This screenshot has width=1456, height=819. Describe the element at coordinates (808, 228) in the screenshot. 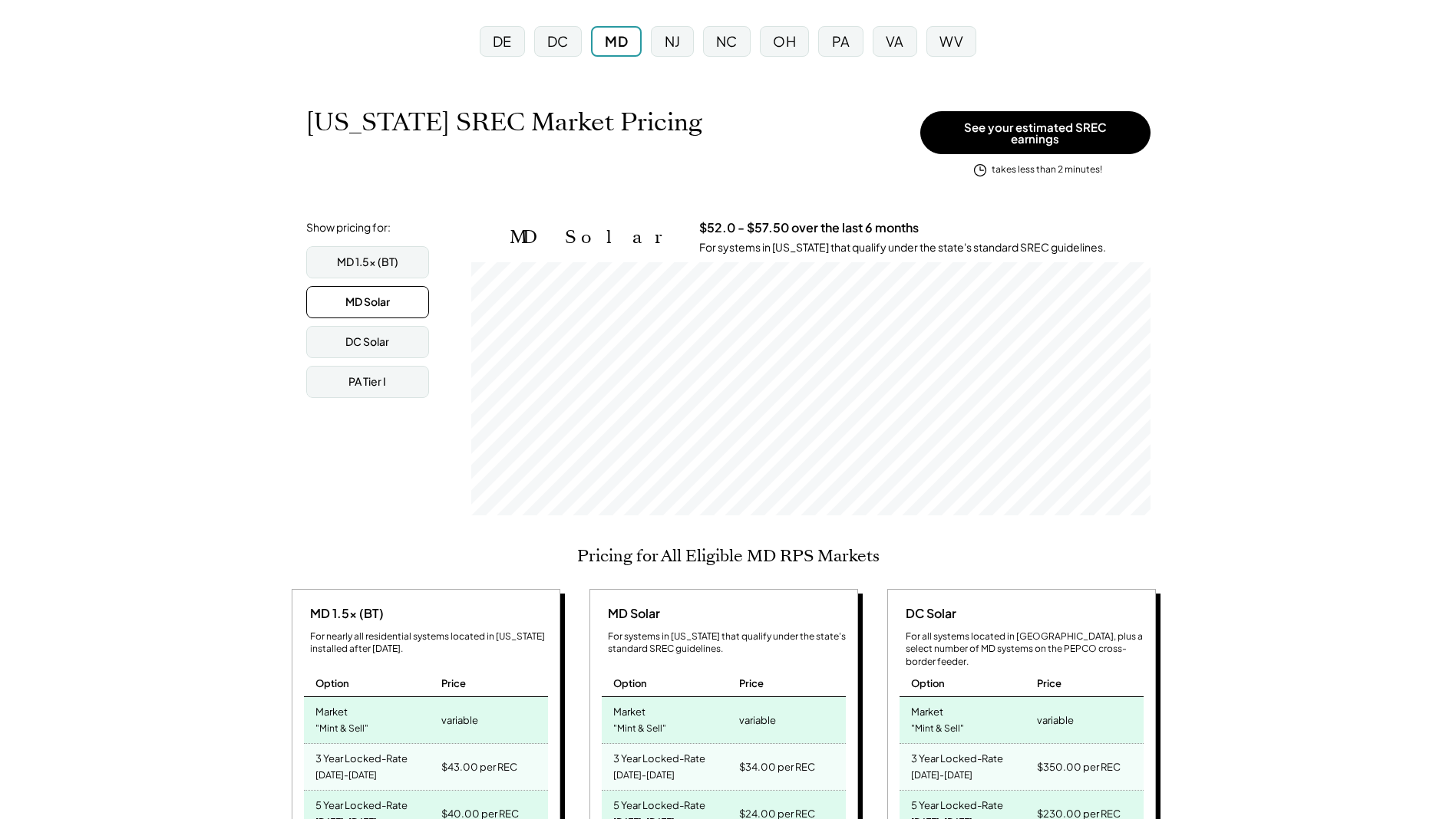

I see `h3: $52.0 - $57.50 over the last 6 months` at that location.